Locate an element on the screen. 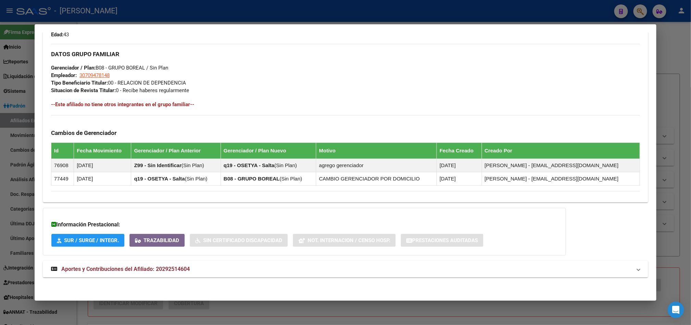  strong: Edad: is located at coordinates (57, 35).